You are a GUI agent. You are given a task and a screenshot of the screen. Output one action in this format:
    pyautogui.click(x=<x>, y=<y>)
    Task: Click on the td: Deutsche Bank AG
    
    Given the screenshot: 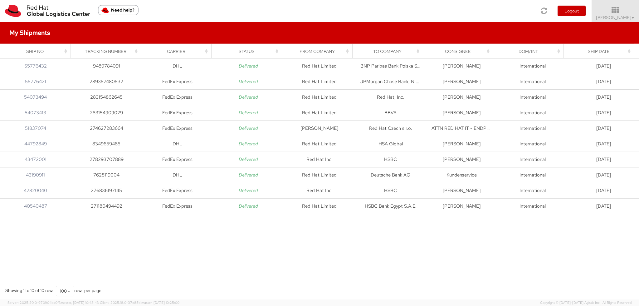 What is the action you would take?
    pyautogui.click(x=390, y=176)
    